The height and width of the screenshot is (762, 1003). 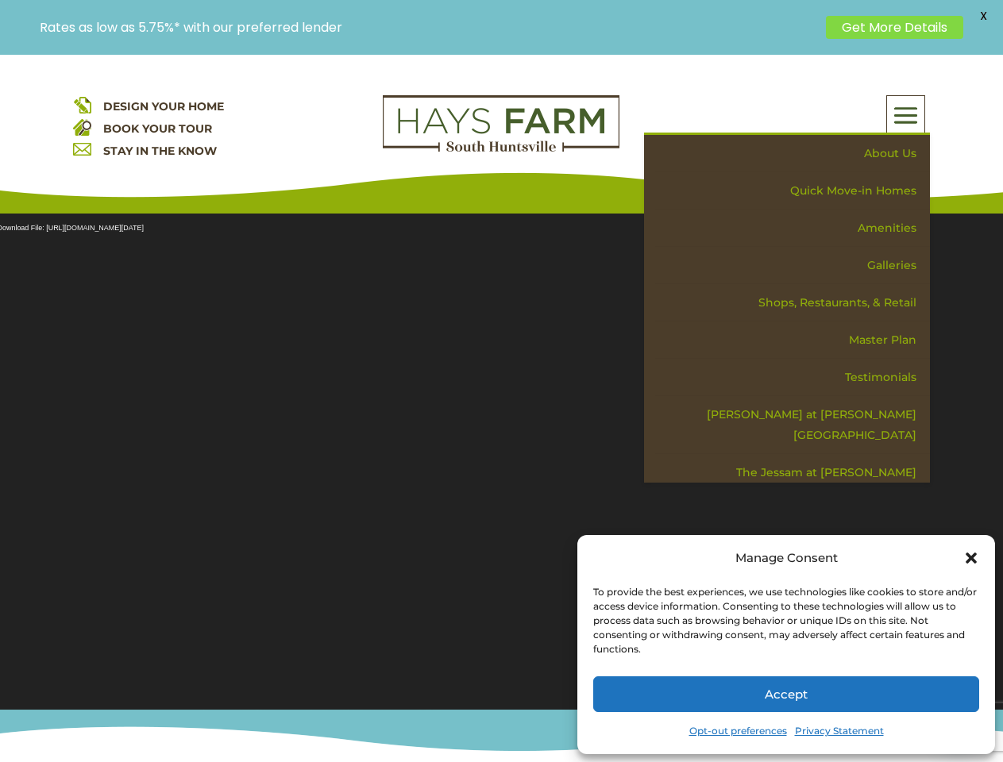 I want to click on a: hays farm homes huntsville development, so click(x=501, y=148).